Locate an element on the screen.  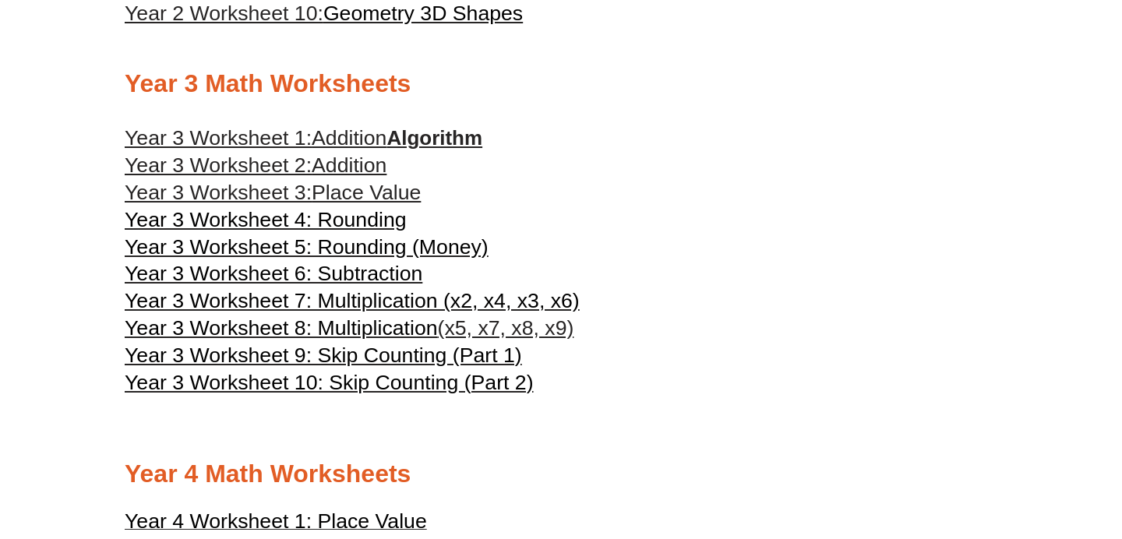
span: (x5, x7, x8, x9) is located at coordinates (506, 328).